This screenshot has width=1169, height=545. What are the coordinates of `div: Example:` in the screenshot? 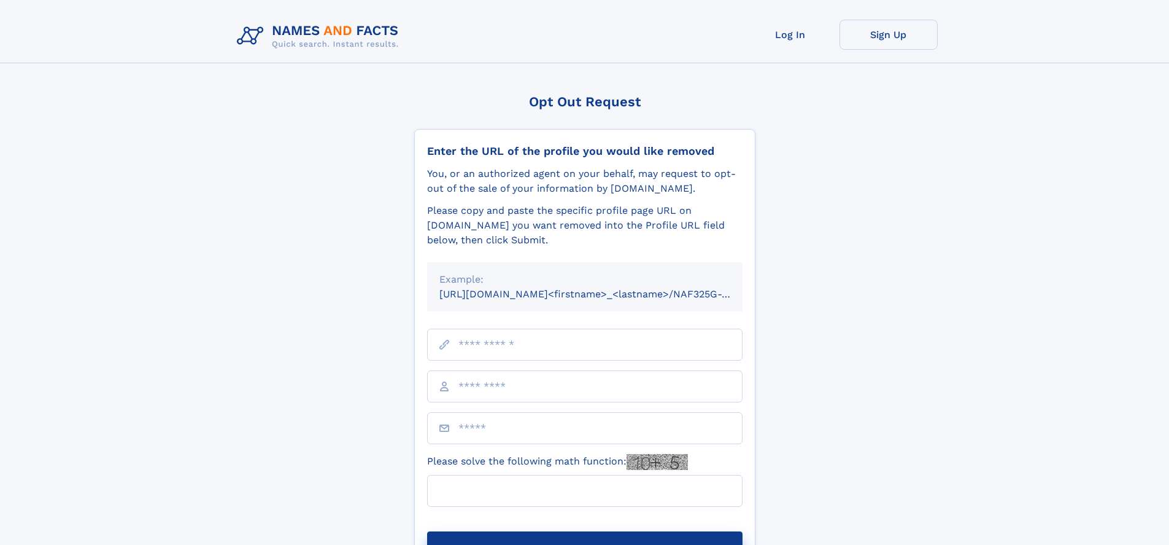 It's located at (585, 279).